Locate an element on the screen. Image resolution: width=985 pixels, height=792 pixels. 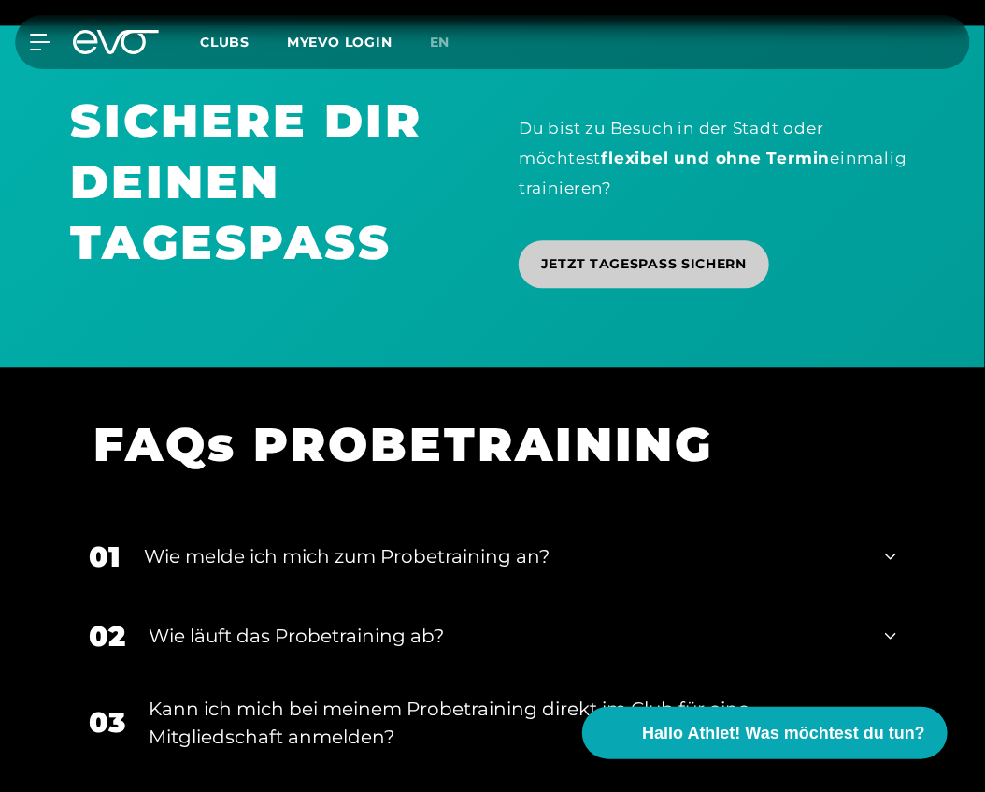
a: JETZT TAGESPASS SICHERN is located at coordinates (644, 264).